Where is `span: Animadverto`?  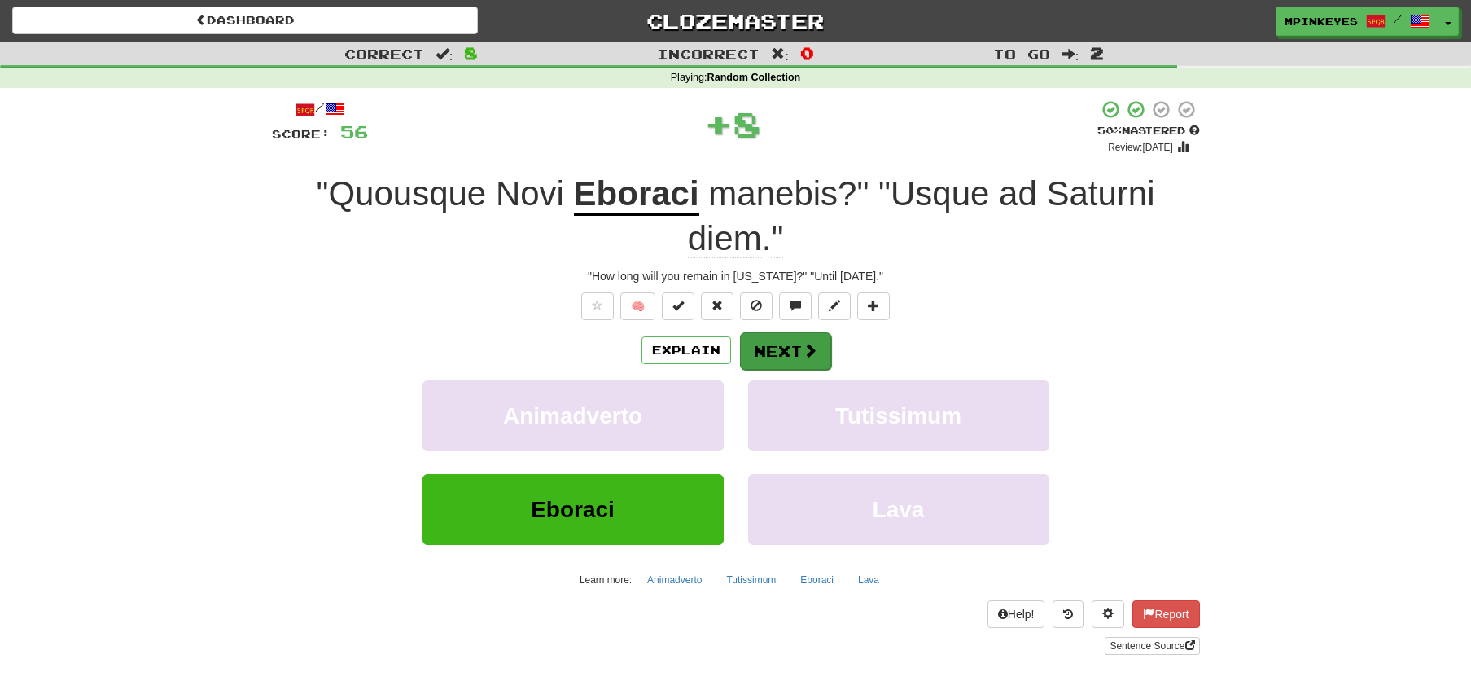
span: Animadverto is located at coordinates (572, 415).